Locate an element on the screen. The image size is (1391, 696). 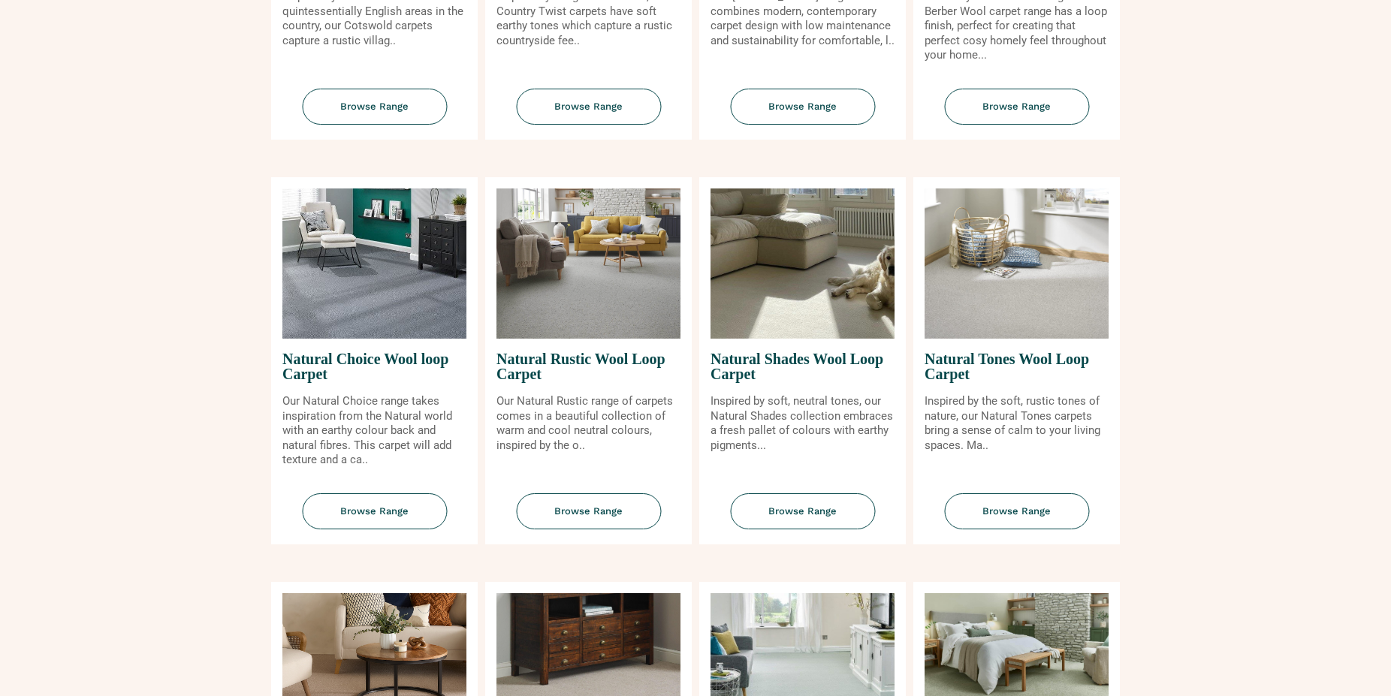
p: Our Natural Rustic range of carpets comes in a beautiful collection of warm and cool neutral colo... is located at coordinates (588, 424).